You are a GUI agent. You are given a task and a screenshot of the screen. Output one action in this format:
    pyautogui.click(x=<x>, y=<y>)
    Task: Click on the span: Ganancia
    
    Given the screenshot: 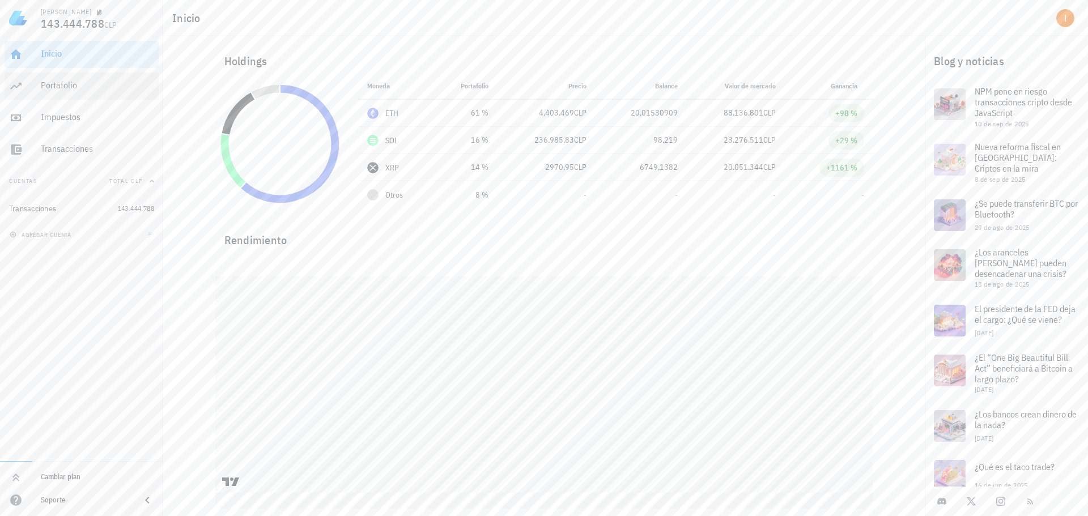 What is the action you would take?
    pyautogui.click(x=847, y=86)
    